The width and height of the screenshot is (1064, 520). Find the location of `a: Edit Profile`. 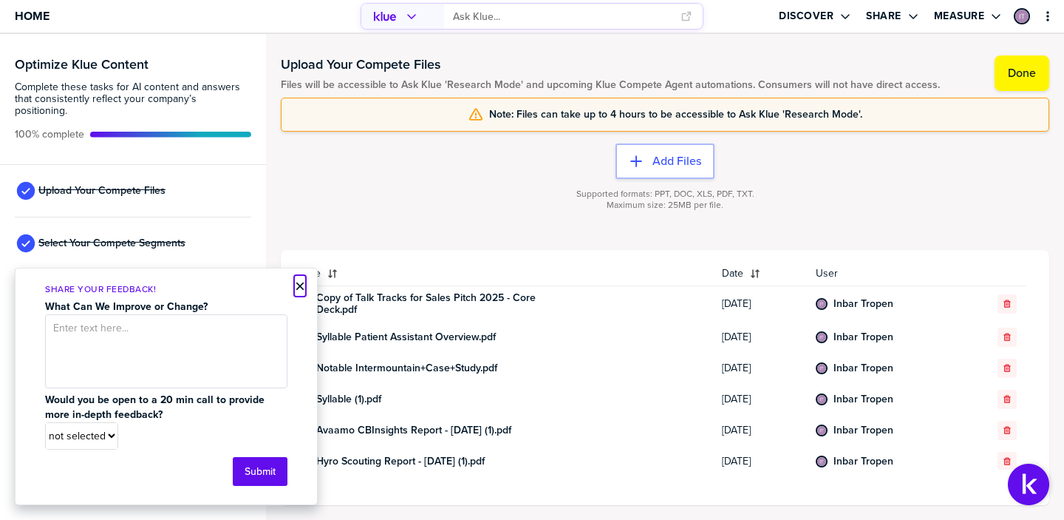

a: Edit Profile is located at coordinates (1022, 16).